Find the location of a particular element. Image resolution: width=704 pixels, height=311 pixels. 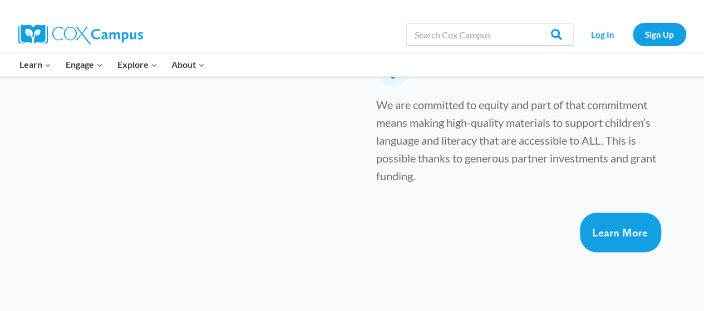

button: Child menu of Engage is located at coordinates (84, 65).